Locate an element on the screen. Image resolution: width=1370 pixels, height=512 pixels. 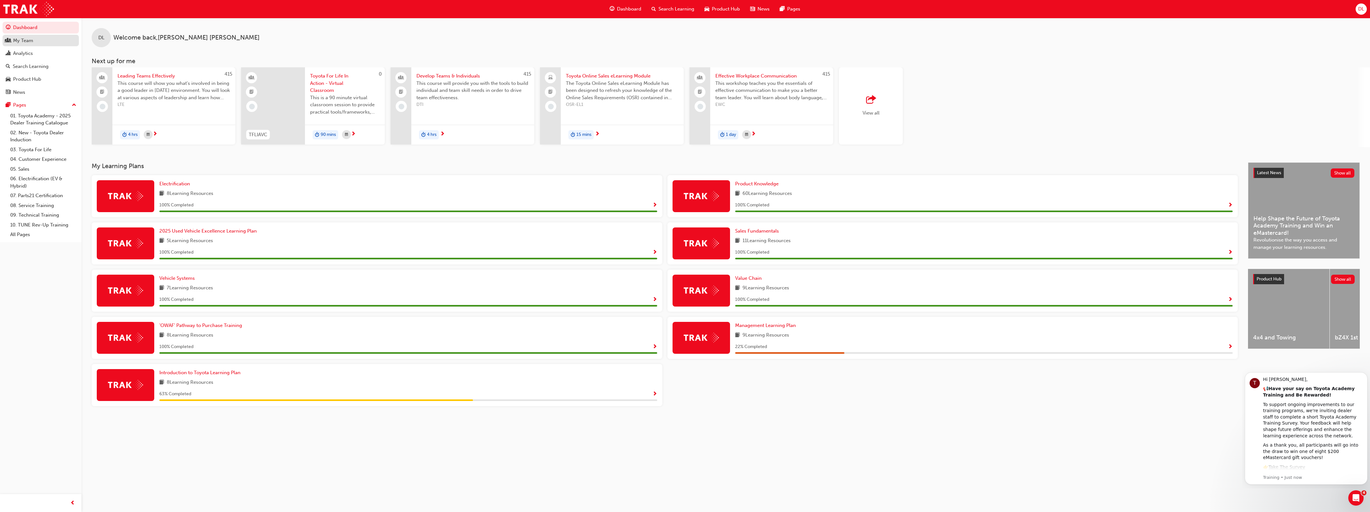
a: All Pages is located at coordinates (43, 235).